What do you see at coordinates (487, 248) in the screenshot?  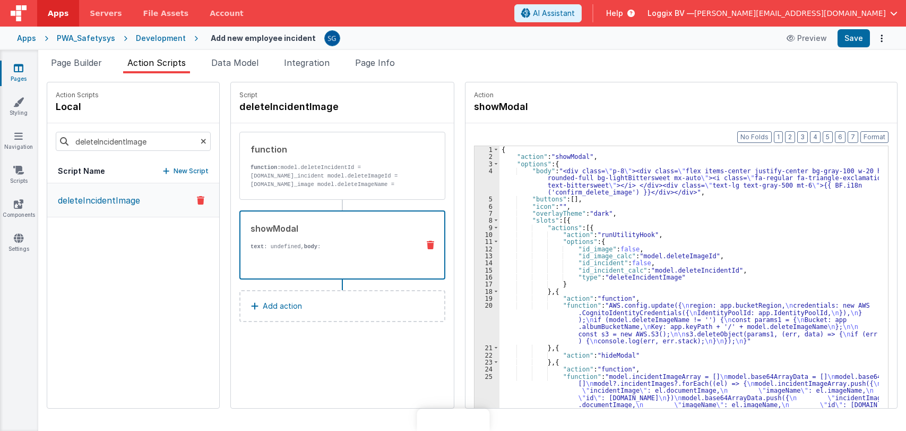 I see `div: 12` at bounding box center [487, 248].